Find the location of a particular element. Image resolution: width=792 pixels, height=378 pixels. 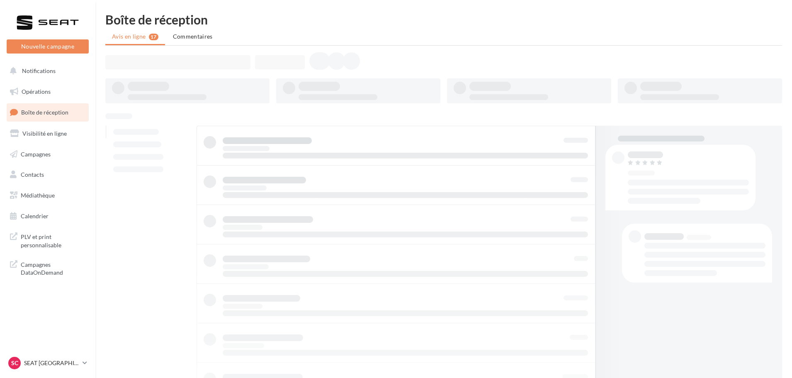

span: Calendrier is located at coordinates (34, 216).